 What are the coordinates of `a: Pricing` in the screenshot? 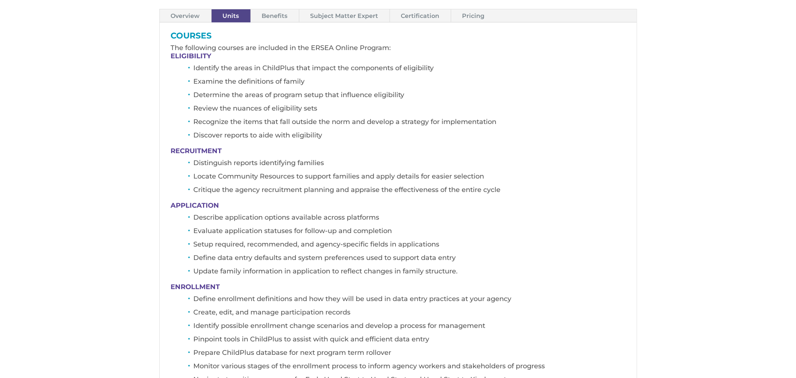 It's located at (473, 16).